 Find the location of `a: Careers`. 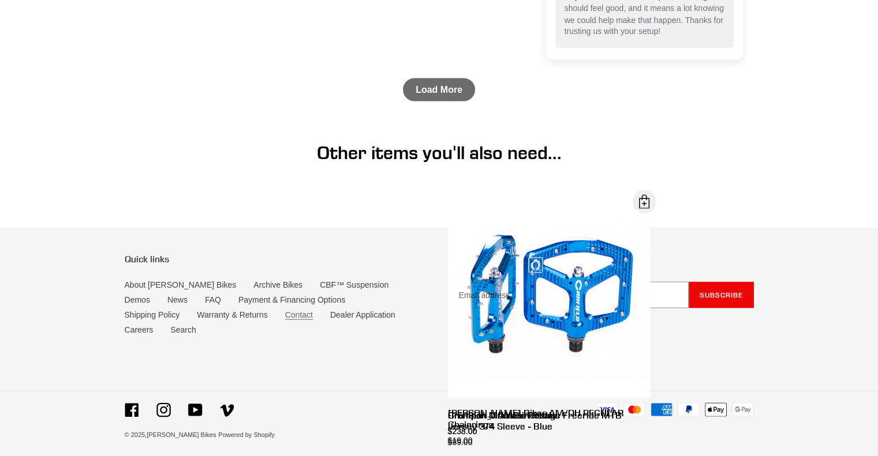

a: Careers is located at coordinates (139, 329).